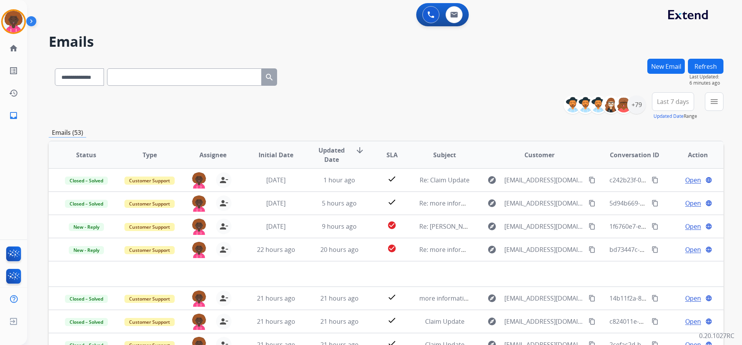 The image size is (742, 345). I want to click on span: Subject, so click(445, 155).